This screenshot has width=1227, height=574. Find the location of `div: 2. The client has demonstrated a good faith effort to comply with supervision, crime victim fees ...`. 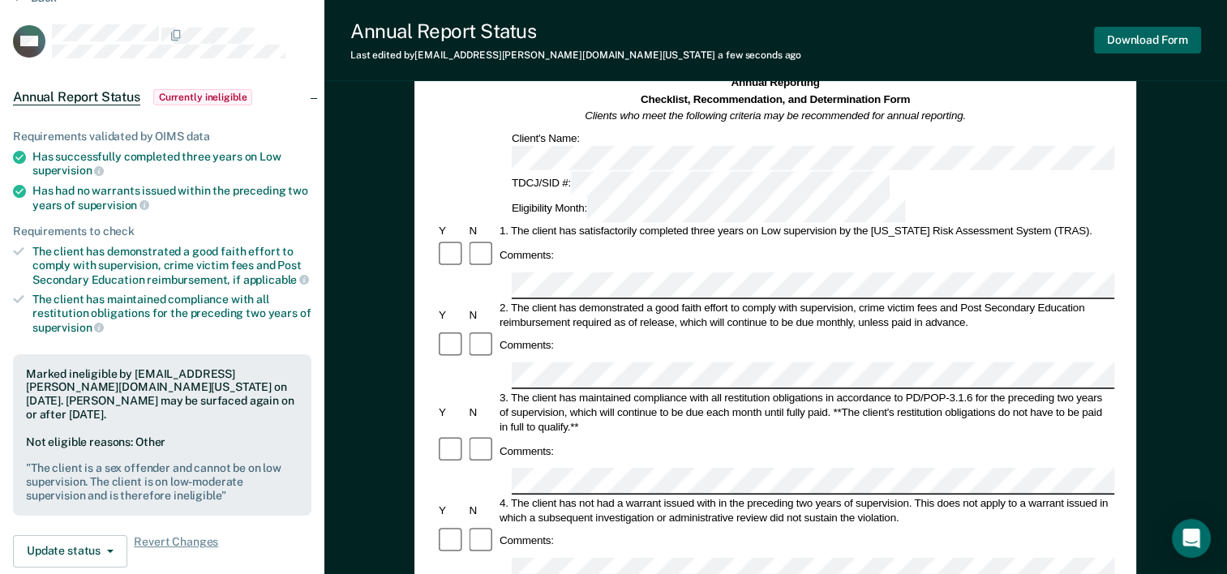

div: 2. The client has demonstrated a good faith effort to comply with supervision, crime victim fees ... is located at coordinates (805, 315).